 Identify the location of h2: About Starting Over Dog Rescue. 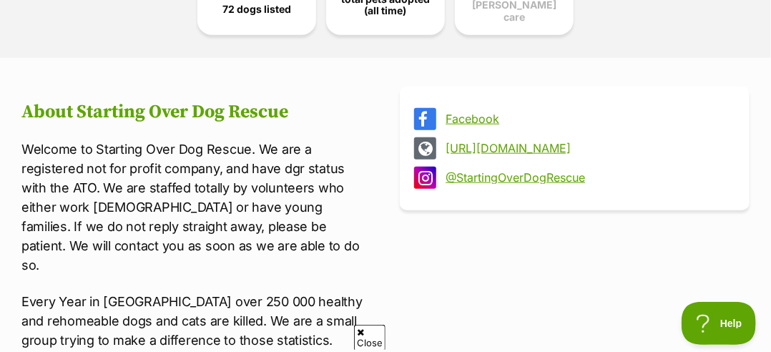
(196, 112).